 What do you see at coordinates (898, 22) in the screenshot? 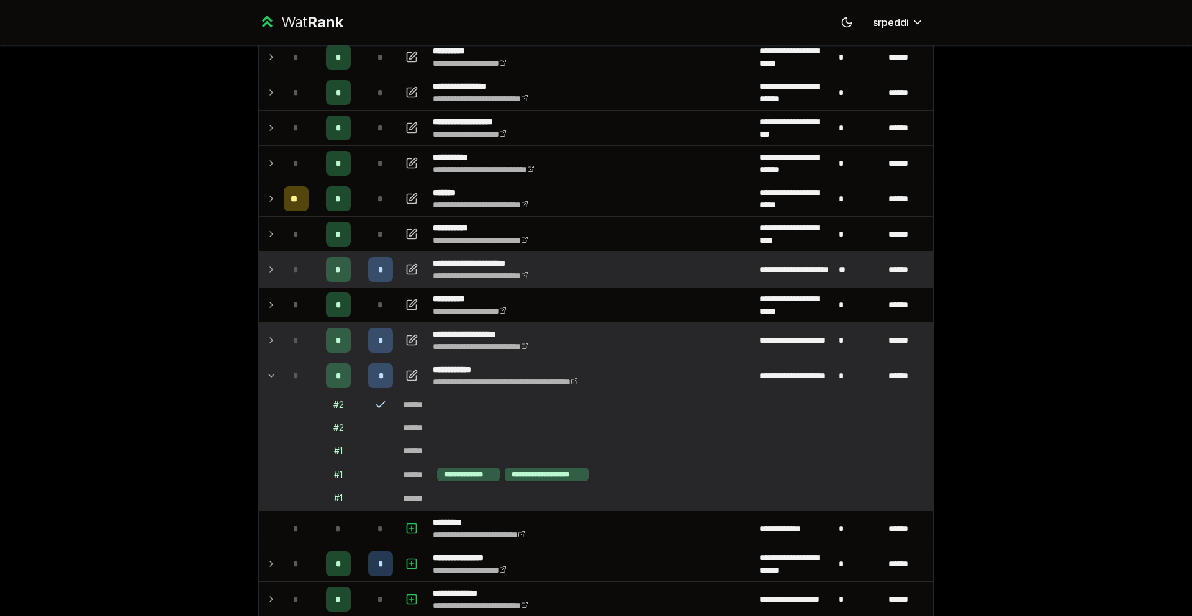
I see `button: srpeddi` at bounding box center [898, 22].